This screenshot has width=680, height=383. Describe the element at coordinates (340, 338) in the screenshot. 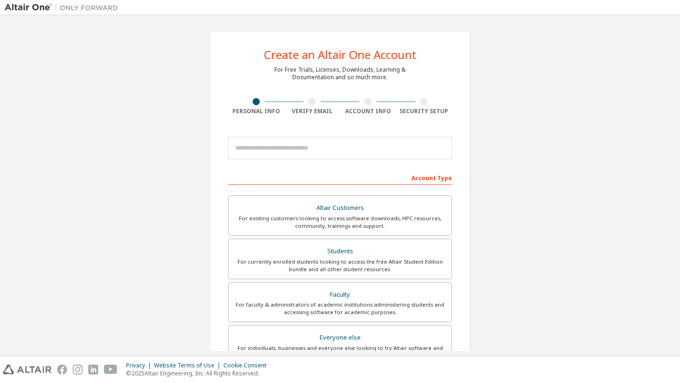

I see `div: Everyone else` at that location.